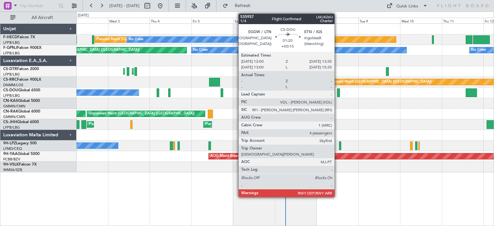 The width and height of the screenshot is (494, 226). I want to click on a: FCBB/BZV, so click(12, 159).